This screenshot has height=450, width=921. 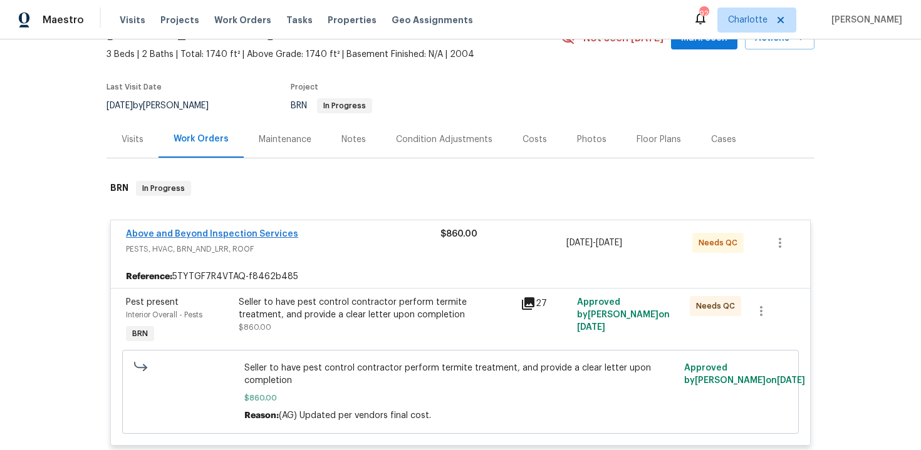 I want to click on span: Charlotte, so click(x=747, y=20).